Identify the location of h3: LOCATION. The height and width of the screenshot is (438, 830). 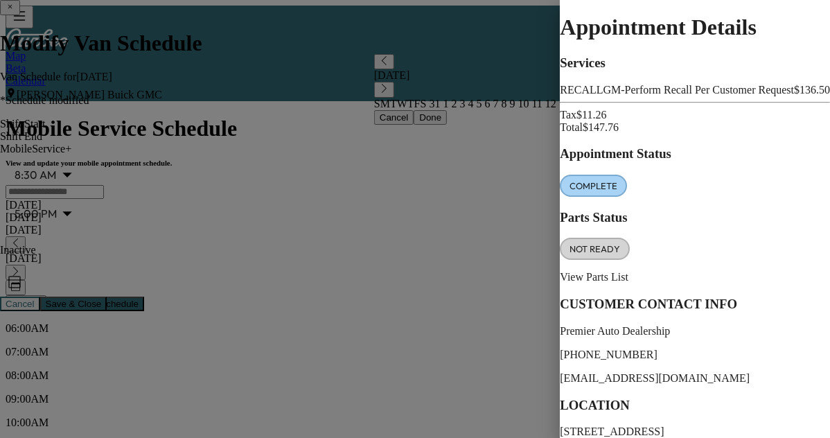
(695, 405).